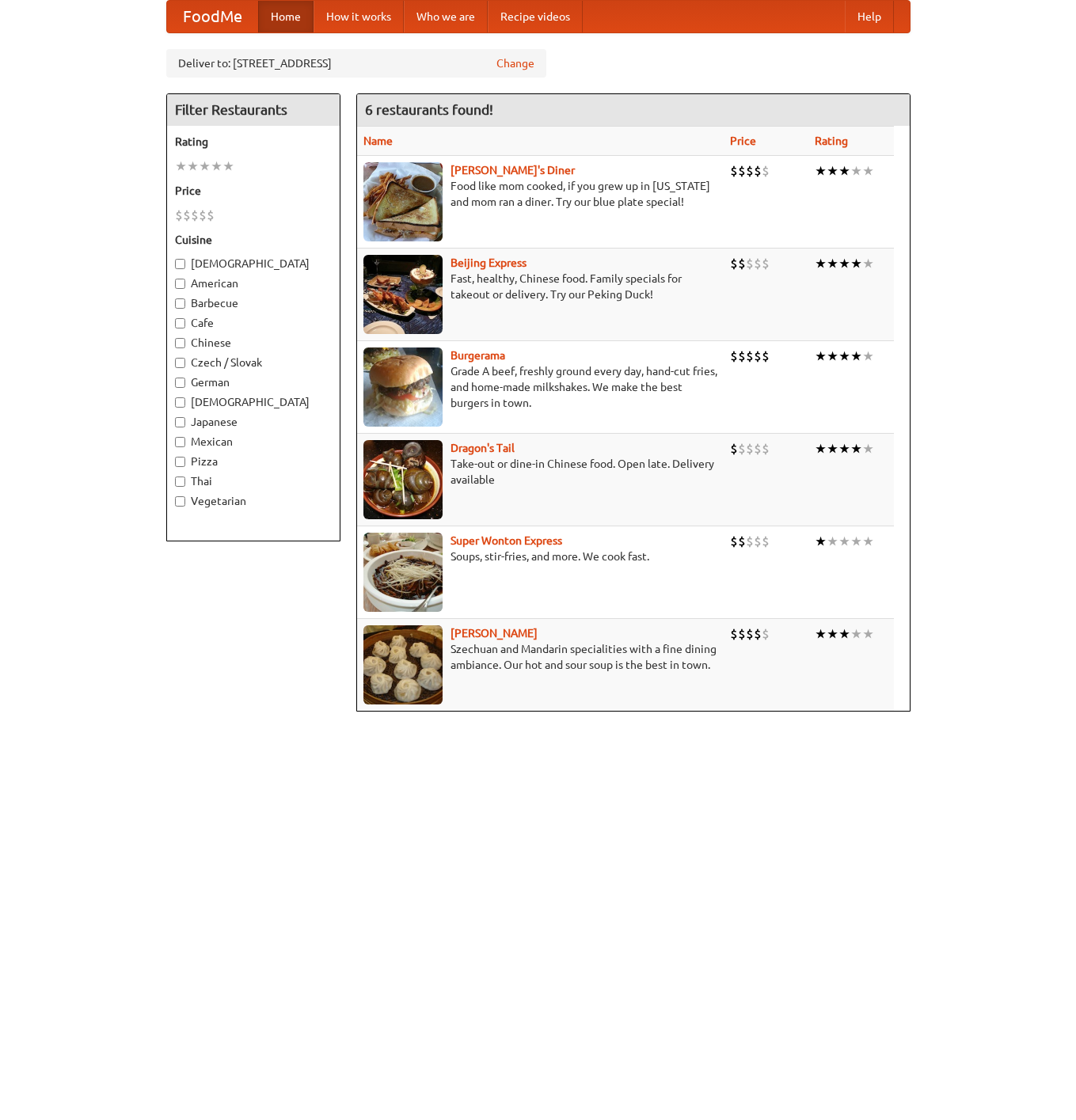  I want to click on a: Burgerama, so click(477, 356).